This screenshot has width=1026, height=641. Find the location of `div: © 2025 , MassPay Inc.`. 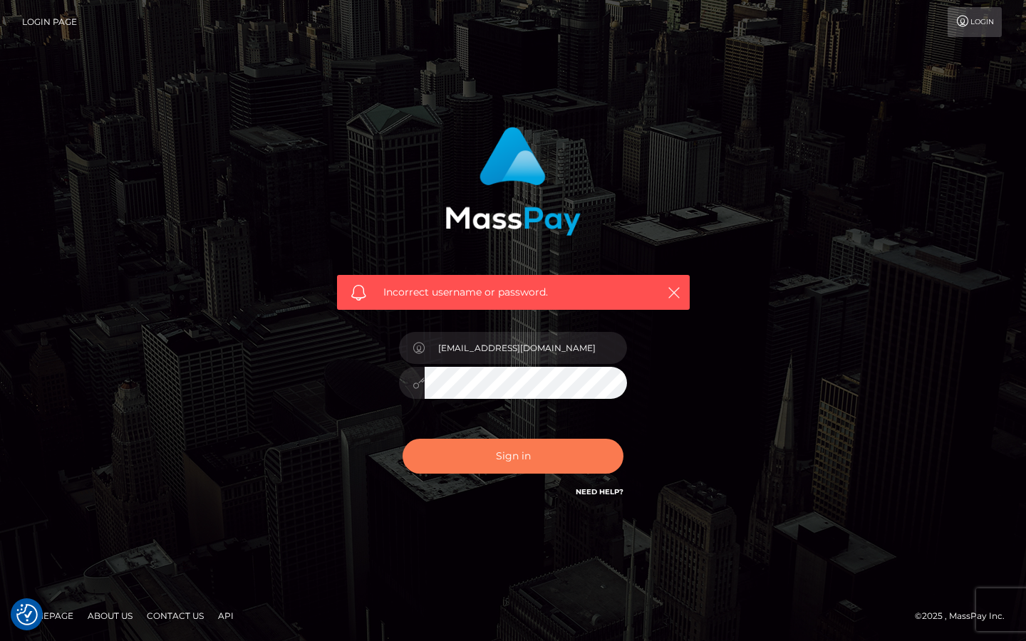

div: © 2025 , MassPay Inc. is located at coordinates (965, 616).